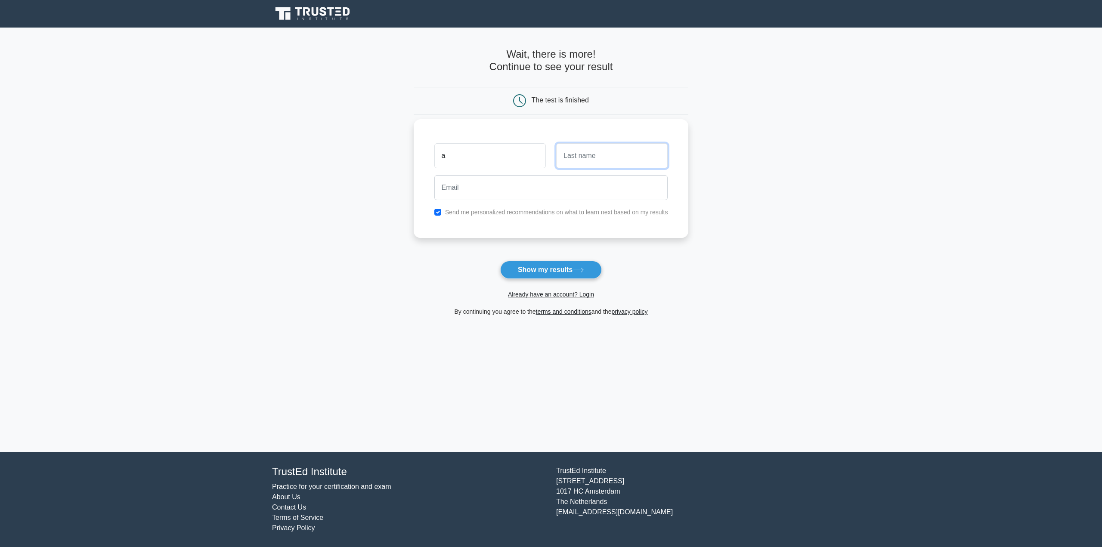 The image size is (1102, 547). What do you see at coordinates (332, 487) in the screenshot?
I see `a: Practice for your certification and exam` at bounding box center [332, 487].